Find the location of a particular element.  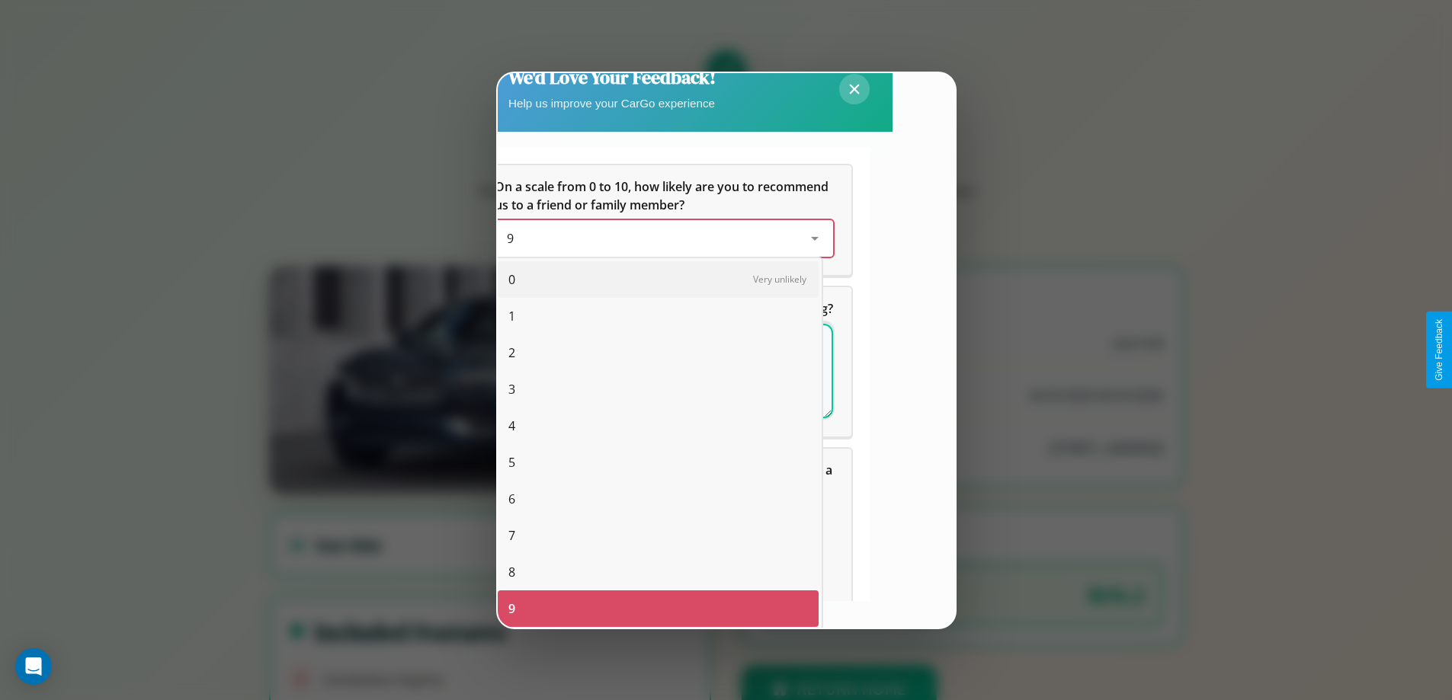

div: 10 is located at coordinates (658, 645).